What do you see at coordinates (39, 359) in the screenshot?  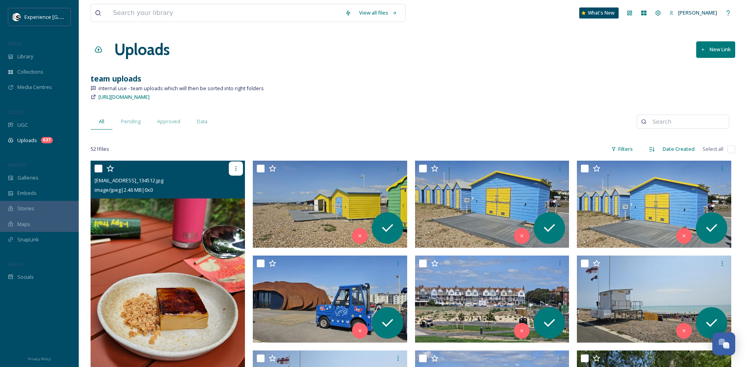 I see `span: Privacy Policy` at bounding box center [39, 359].